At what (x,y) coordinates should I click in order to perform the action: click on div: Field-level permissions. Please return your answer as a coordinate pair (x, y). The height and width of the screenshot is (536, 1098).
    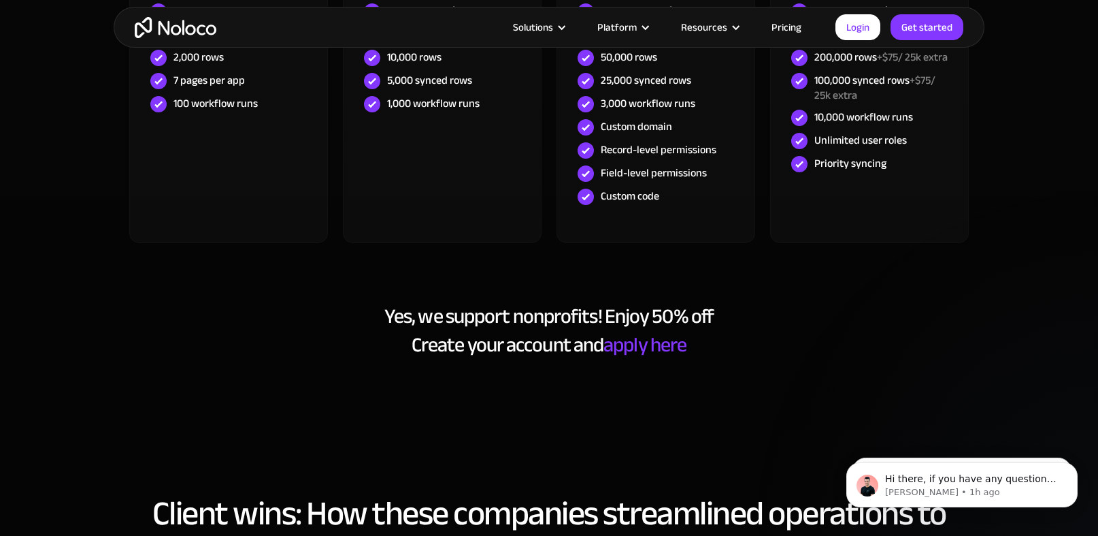
    Looking at the image, I should click on (654, 173).